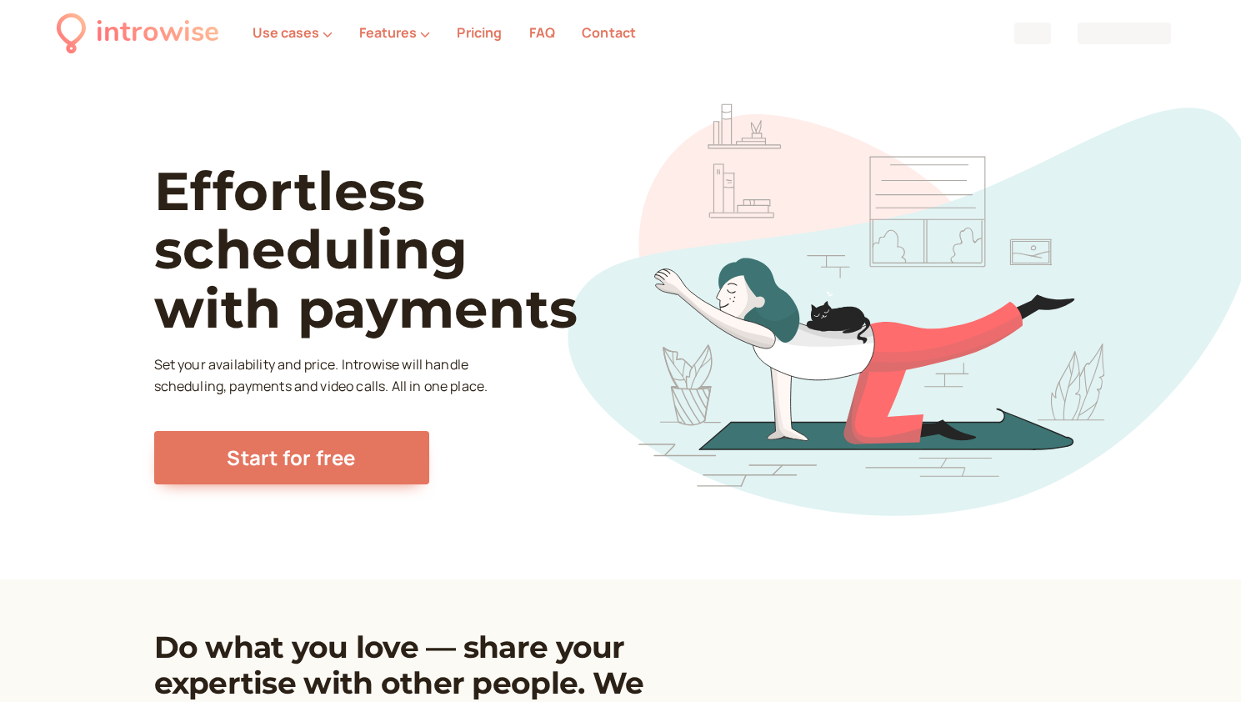  I want to click on a: introwise, so click(138, 33).